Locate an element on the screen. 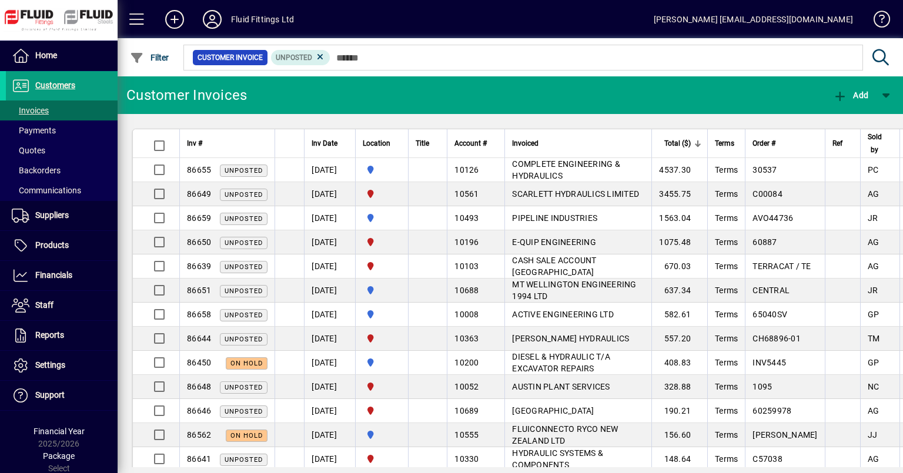 The width and height of the screenshot is (903, 473). td: 1563.04 is located at coordinates (679, 218).